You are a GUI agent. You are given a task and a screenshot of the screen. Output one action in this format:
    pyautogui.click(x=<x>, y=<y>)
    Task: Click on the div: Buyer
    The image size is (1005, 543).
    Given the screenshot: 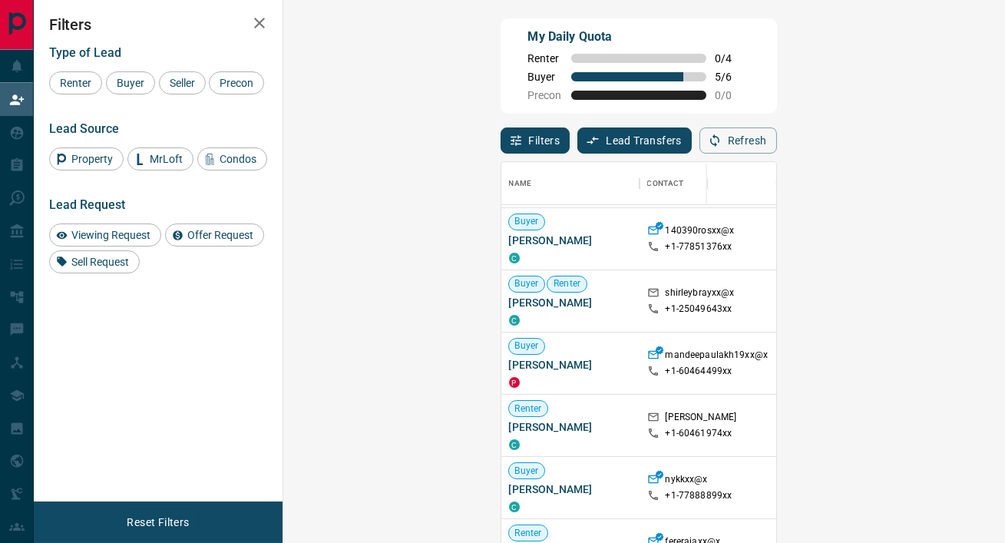 What is the action you would take?
    pyautogui.click(x=131, y=83)
    